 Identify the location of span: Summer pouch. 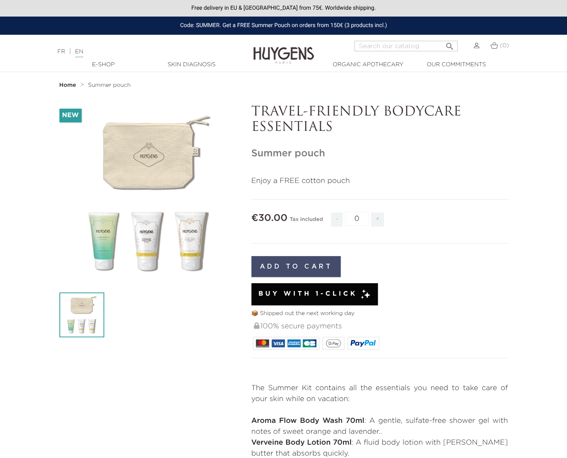
(110, 85).